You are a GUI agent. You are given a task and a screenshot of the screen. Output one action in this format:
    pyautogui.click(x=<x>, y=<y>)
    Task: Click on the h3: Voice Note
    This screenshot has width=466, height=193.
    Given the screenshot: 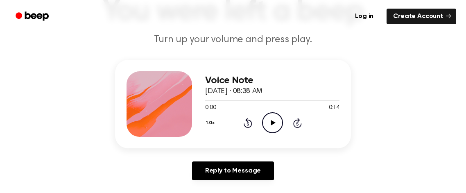 What is the action you would take?
    pyautogui.click(x=273, y=80)
    